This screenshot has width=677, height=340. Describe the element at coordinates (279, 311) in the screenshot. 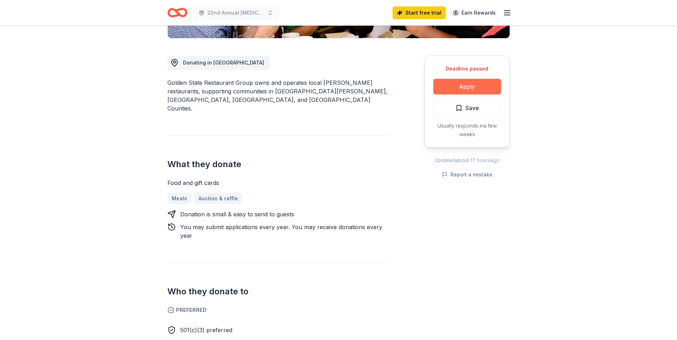

I see `span: Preferred` at that location.